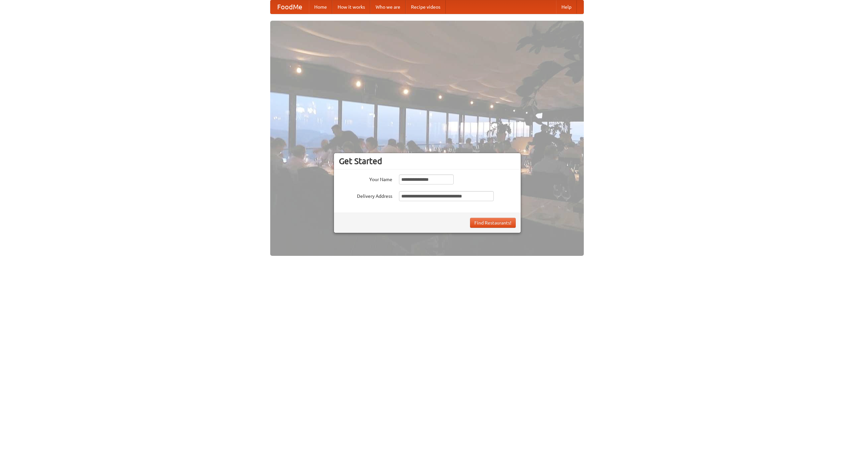 The width and height of the screenshot is (854, 472). Describe the element at coordinates (290, 7) in the screenshot. I see `a: FoodMe` at that location.